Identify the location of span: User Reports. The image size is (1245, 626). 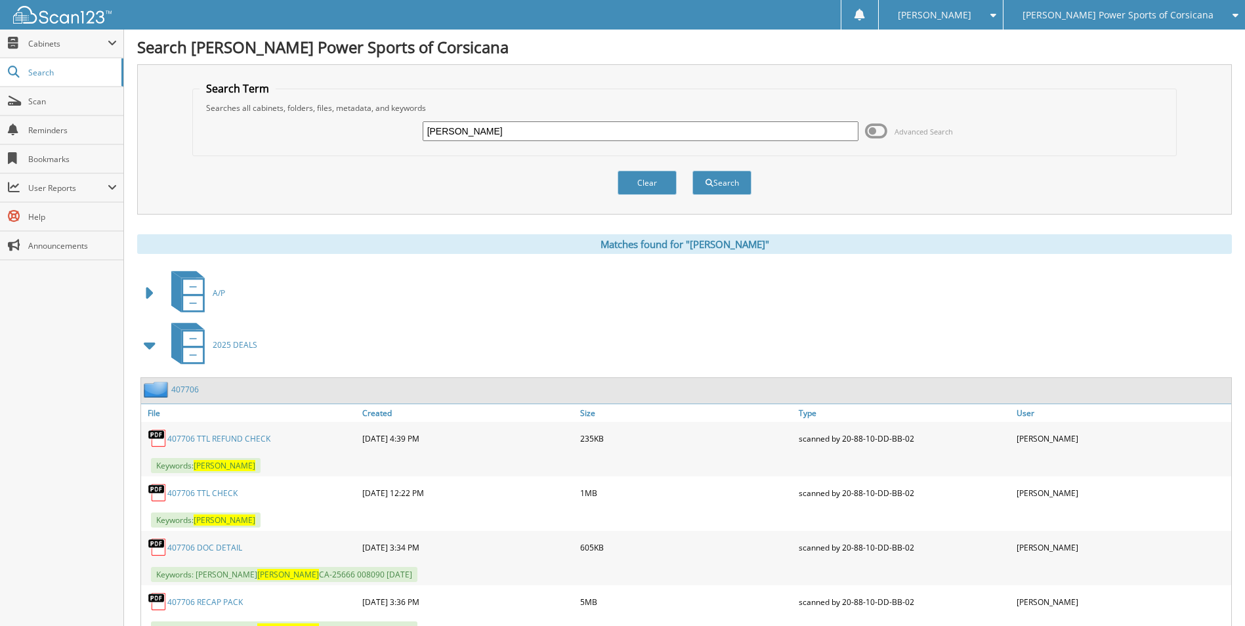
(68, 188).